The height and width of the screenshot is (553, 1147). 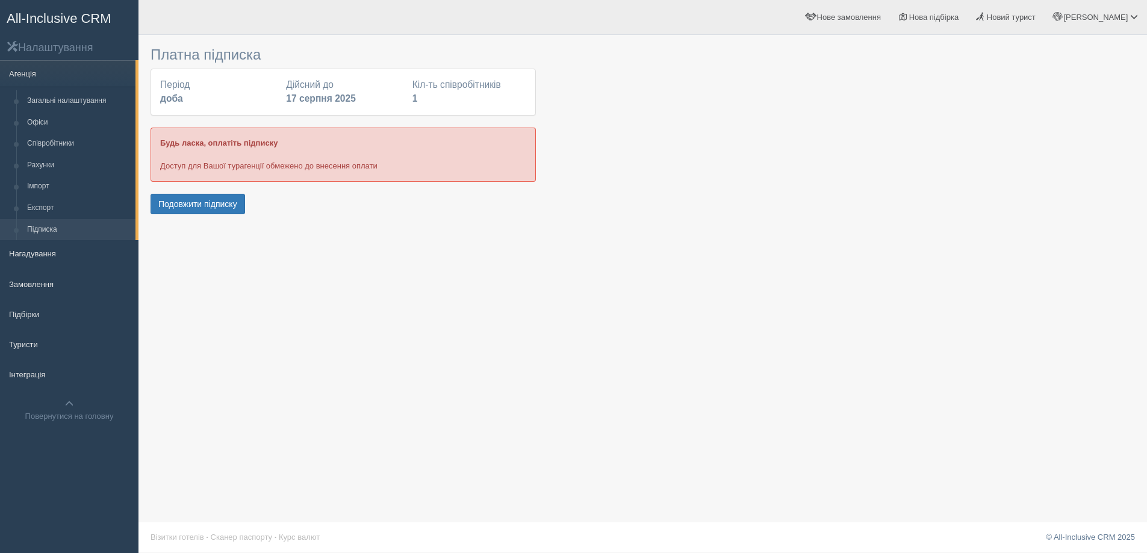 I want to click on a: Підписка, so click(x=78, y=230).